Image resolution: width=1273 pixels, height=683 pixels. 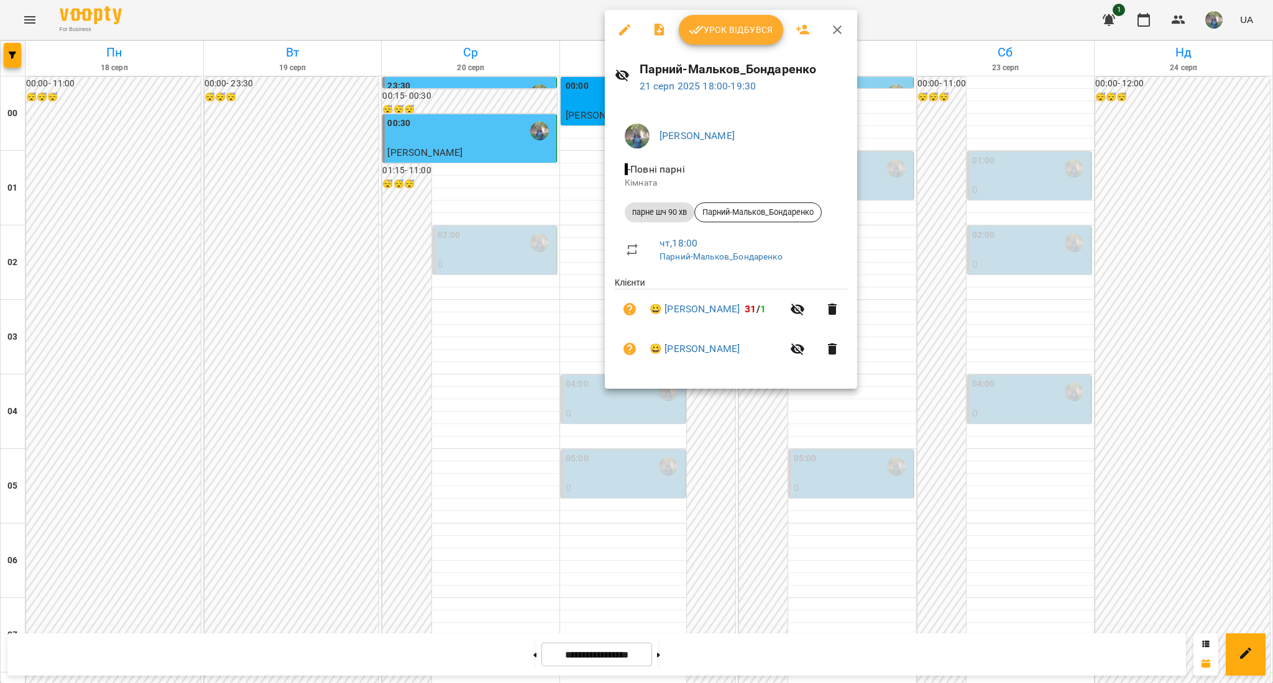 I want to click on button: Урок відбувся, so click(x=731, y=30).